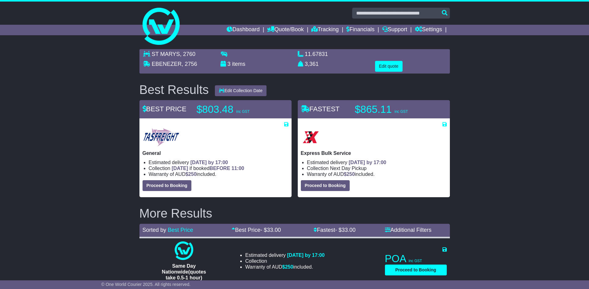  I want to click on img: Tasfreight: General, so click(161, 137).